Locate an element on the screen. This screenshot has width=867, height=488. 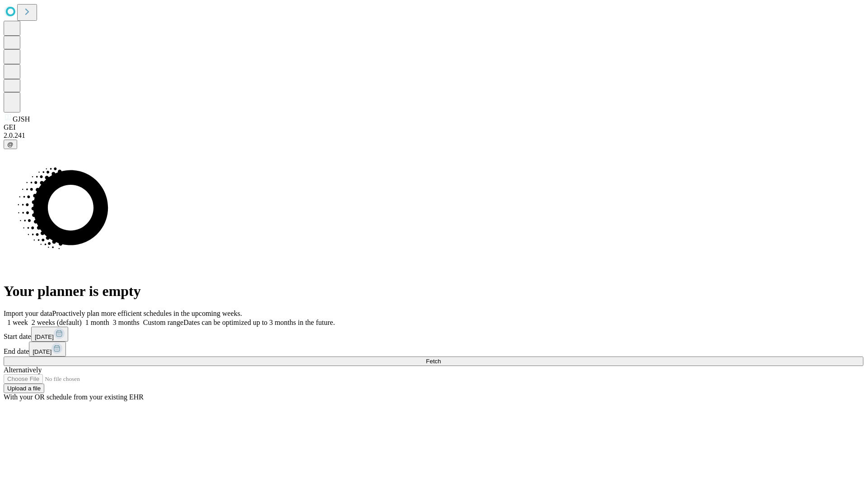
span: Custom range is located at coordinates (163, 322).